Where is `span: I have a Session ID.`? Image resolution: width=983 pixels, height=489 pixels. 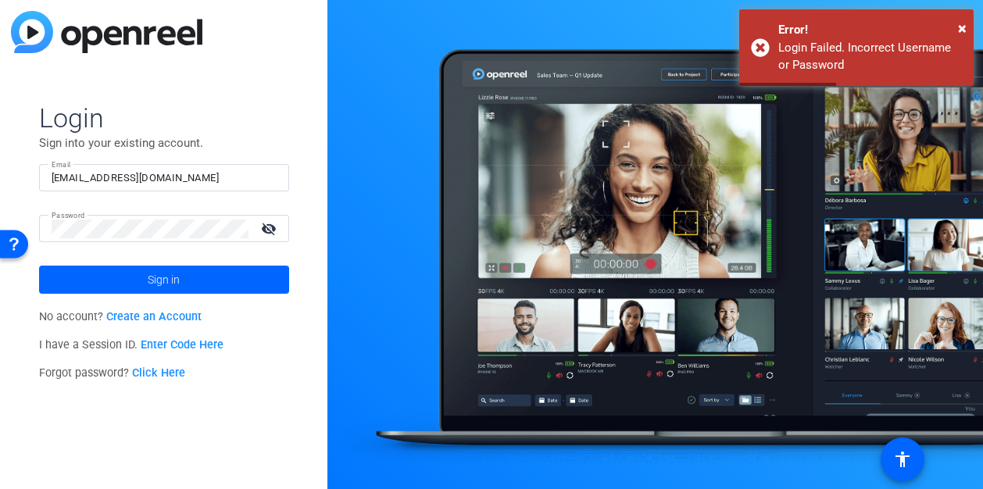 span: I have a Session ID. is located at coordinates (131, 345).